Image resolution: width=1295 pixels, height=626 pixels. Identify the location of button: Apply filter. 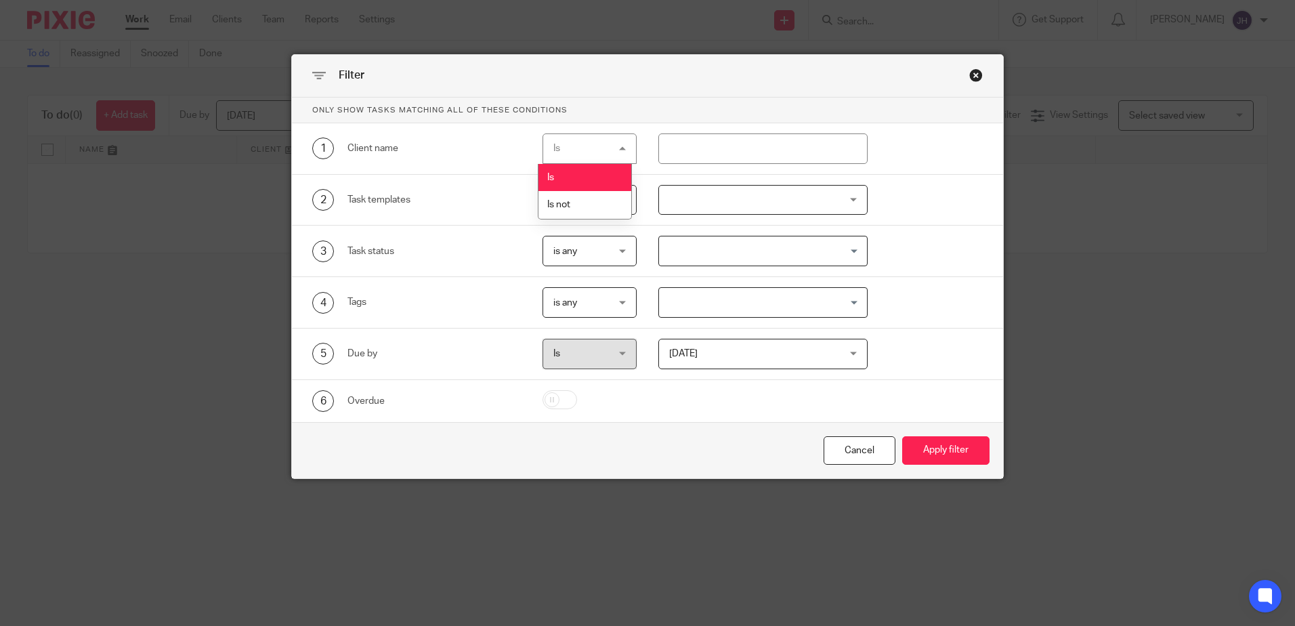
(946, 451).